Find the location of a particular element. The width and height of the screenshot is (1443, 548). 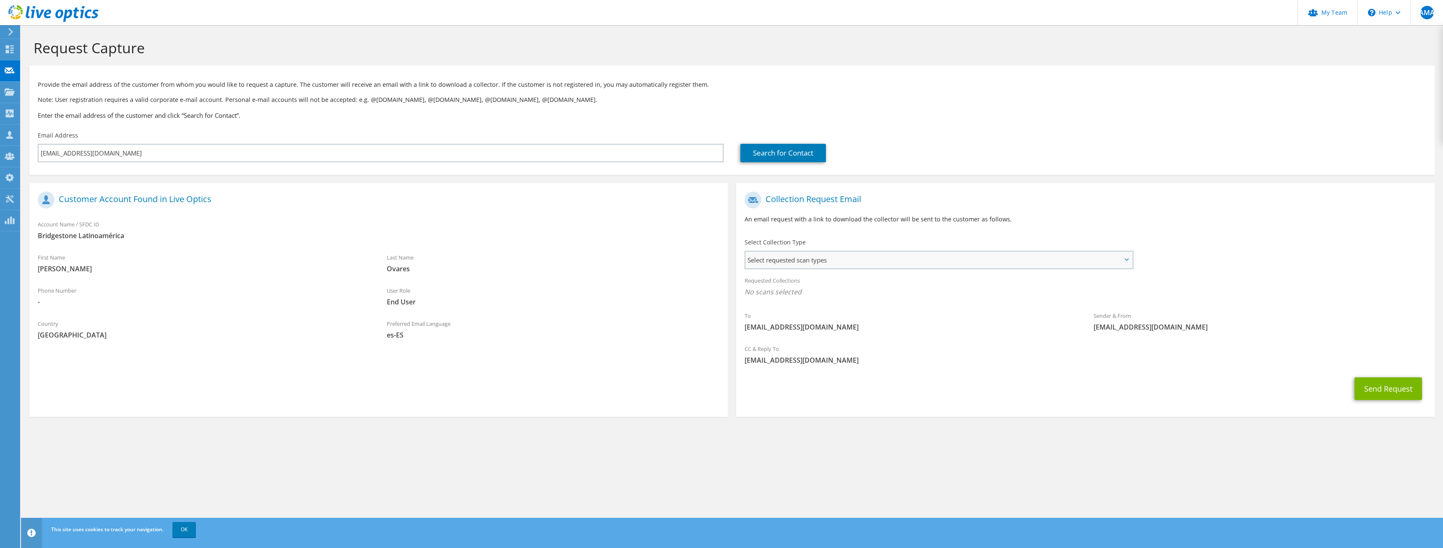

span: Select requested scan types is located at coordinates (939, 260).